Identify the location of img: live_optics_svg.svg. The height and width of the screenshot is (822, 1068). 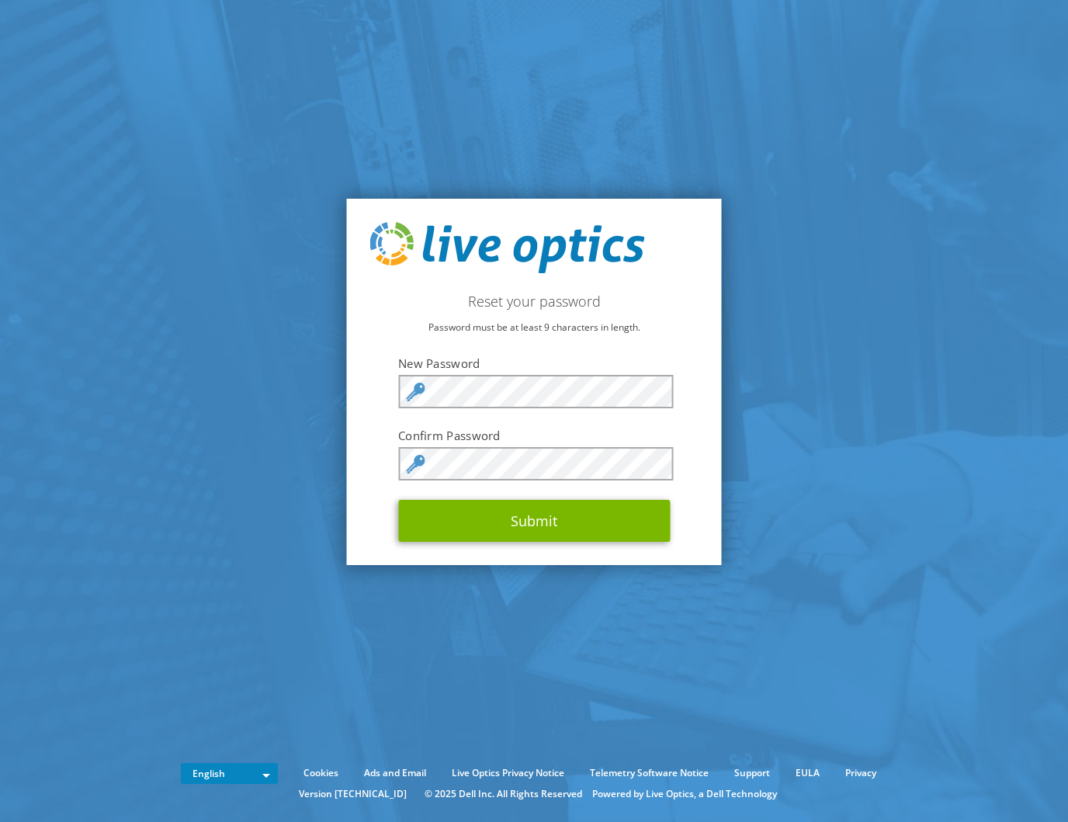
(508, 248).